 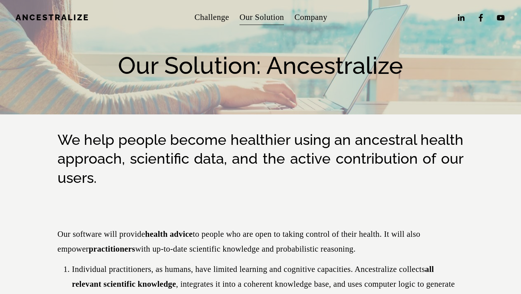 I want to click on a: folder dropdown, so click(x=311, y=17).